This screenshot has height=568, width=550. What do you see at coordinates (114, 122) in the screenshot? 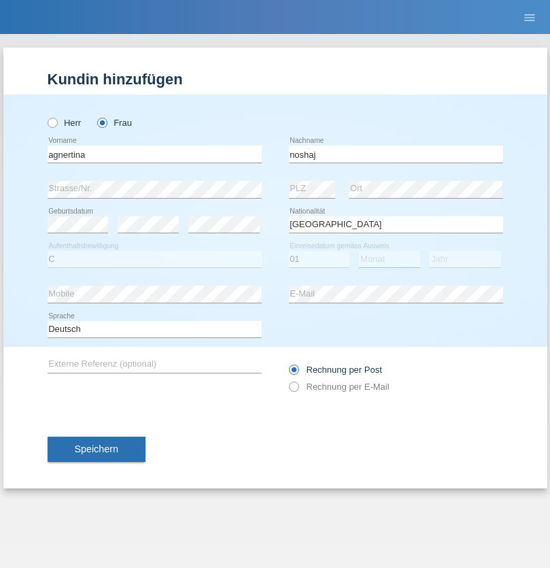
I see `label: Frau` at bounding box center [114, 122].